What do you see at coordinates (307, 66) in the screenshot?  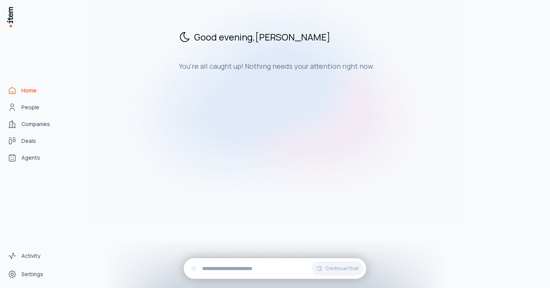 I see `h3: You're all caught up! Nothing needs your attention right now.` at bounding box center [307, 66].